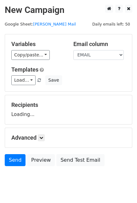 The width and height of the screenshot is (137, 203). I want to click on h5: Advanced, so click(68, 138).